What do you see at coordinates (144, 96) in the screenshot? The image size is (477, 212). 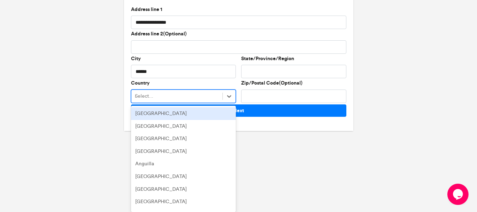 I see `div: Select...` at bounding box center [144, 96].